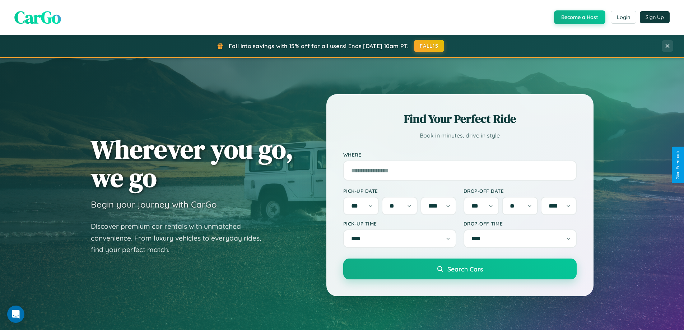 Image resolution: width=684 pixels, height=330 pixels. I want to click on div: Open Intercom Messenger, so click(16, 314).